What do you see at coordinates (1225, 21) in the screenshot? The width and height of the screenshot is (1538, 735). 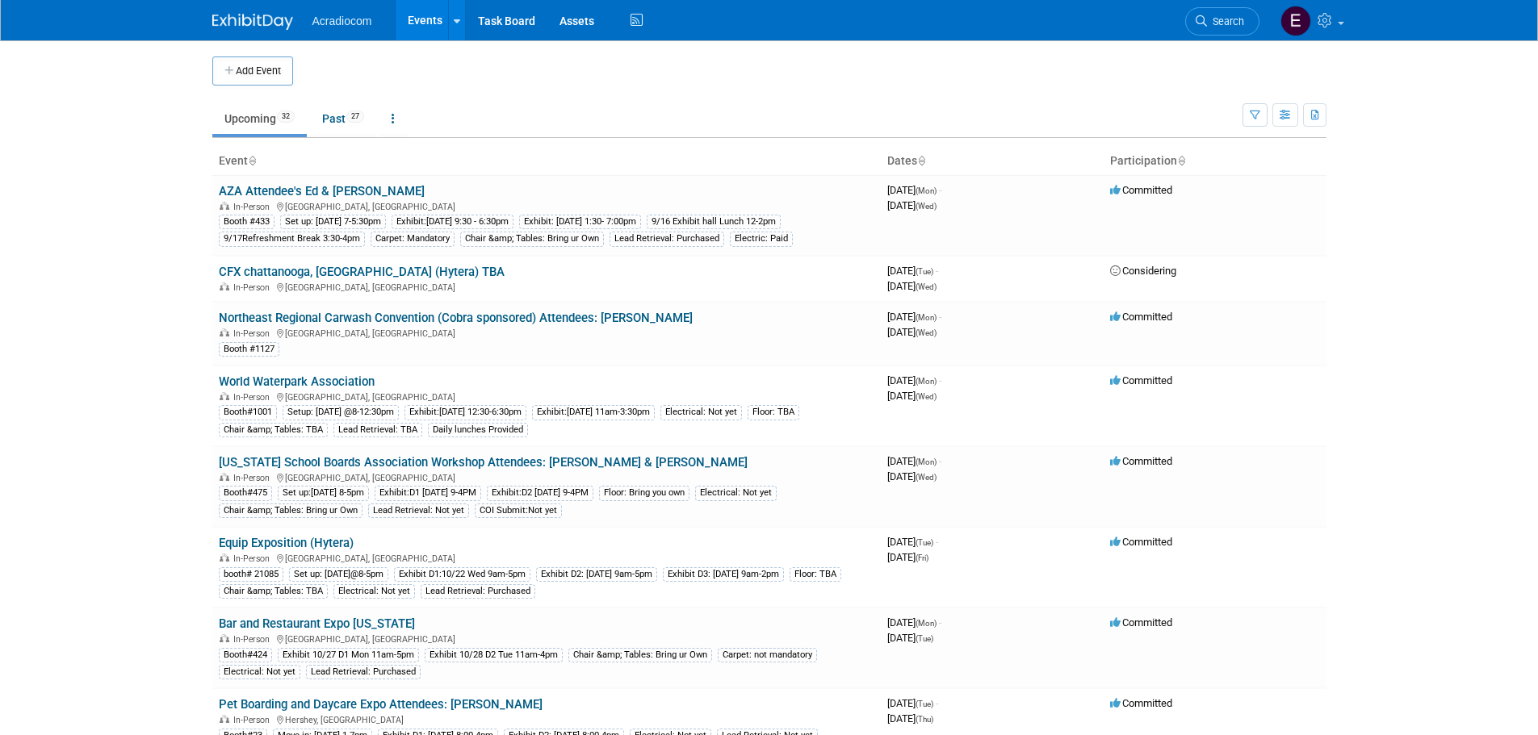 I see `span: Search` at bounding box center [1225, 21].